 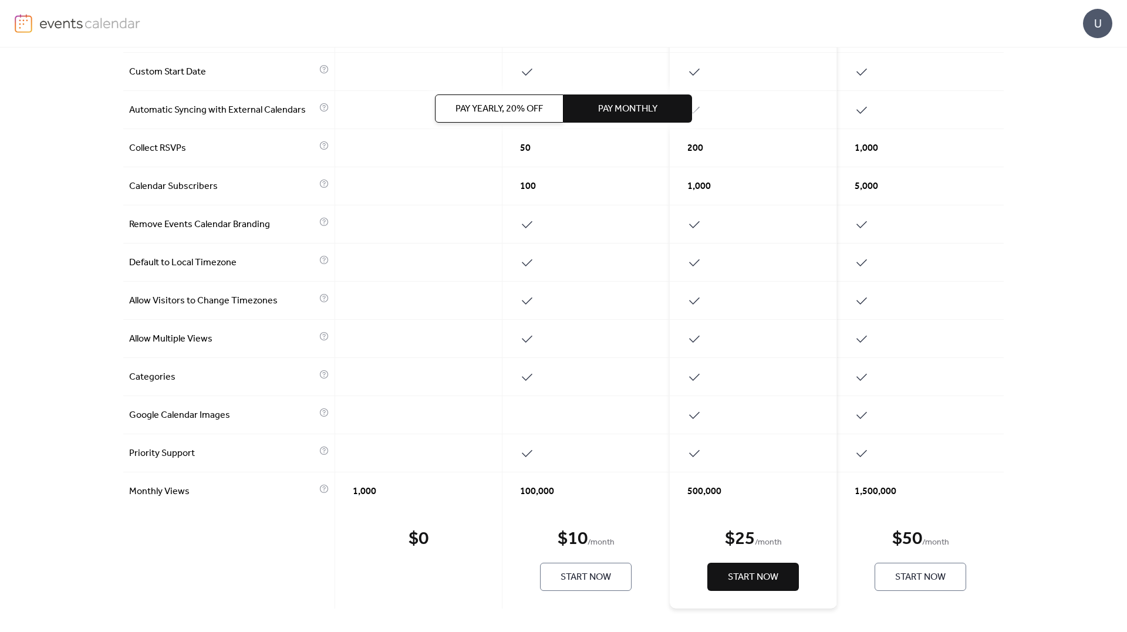 What do you see at coordinates (907, 540) in the screenshot?
I see `div: $ 50` at bounding box center [907, 540].